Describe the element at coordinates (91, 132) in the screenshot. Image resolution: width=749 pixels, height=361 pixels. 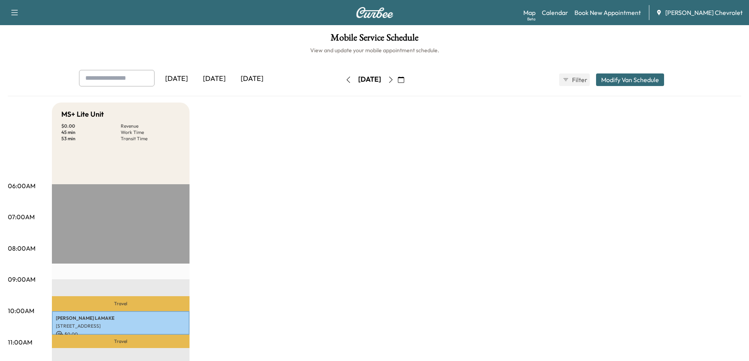
I see `p: 45 min` at that location.